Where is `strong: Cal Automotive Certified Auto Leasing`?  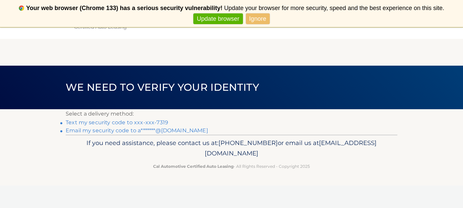
strong: Cal Automotive Certified Auto Leasing is located at coordinates (193, 166).